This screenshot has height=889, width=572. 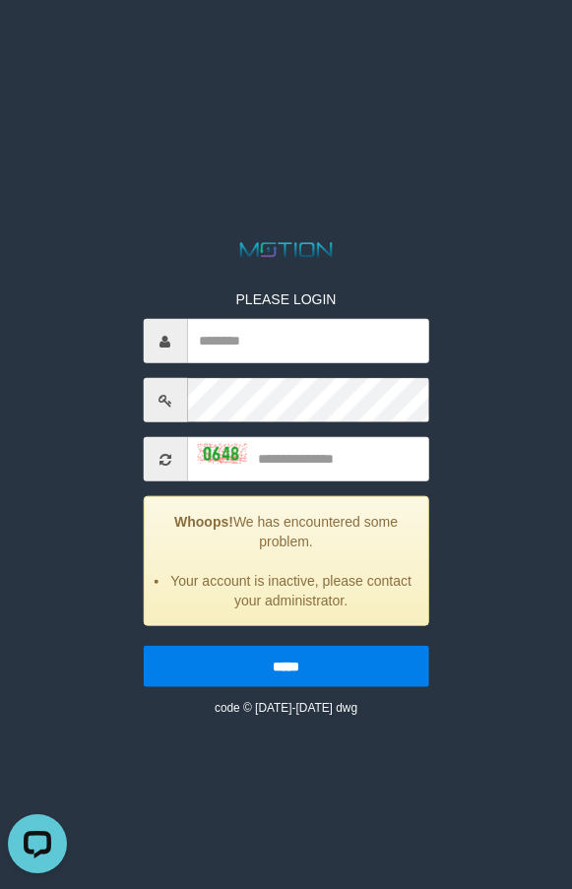 I want to click on img: MOTION_logo.png, so click(x=286, y=250).